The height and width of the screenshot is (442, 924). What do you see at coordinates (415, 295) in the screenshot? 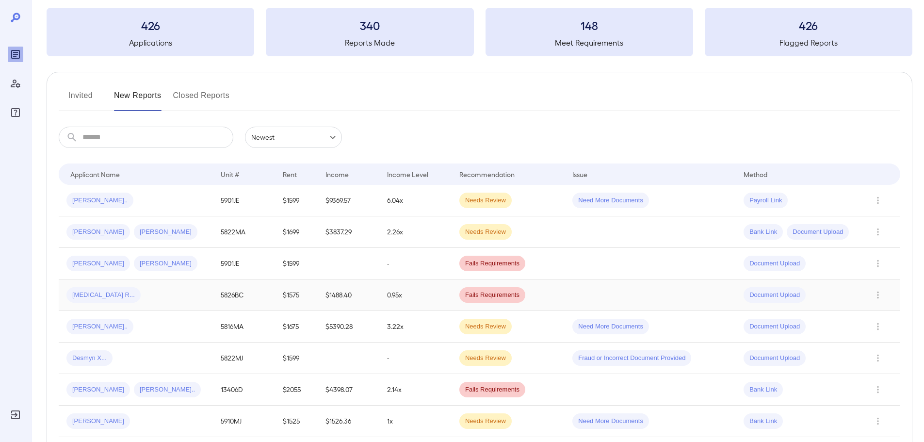
I see `td: 0.95x` at bounding box center [415, 295].